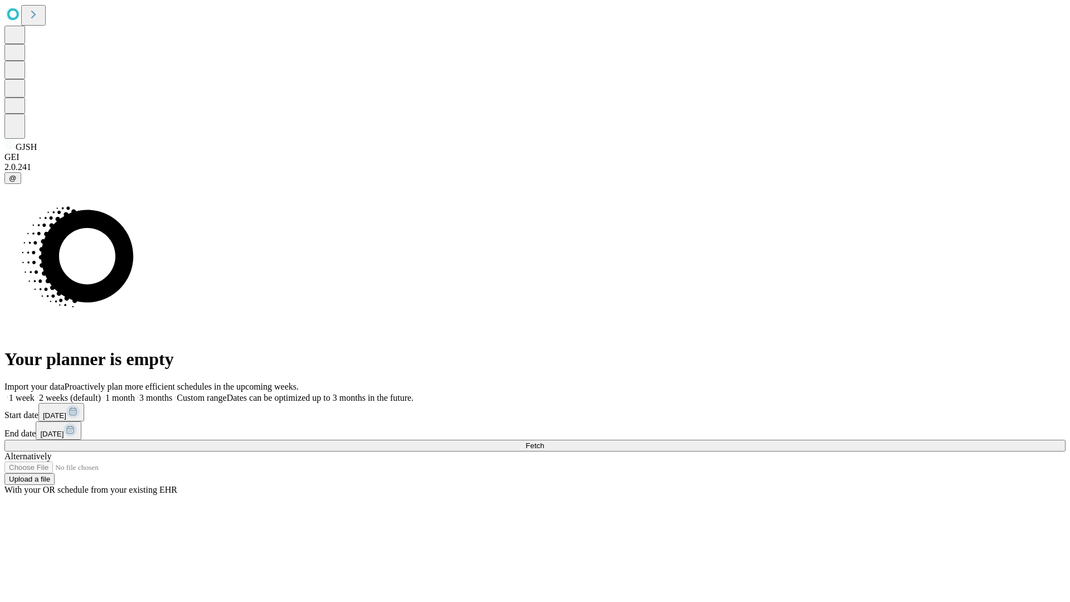 The width and height of the screenshot is (1070, 602). What do you see at coordinates (91, 489) in the screenshot?
I see `span: With your OR schedule from your existing EHR` at bounding box center [91, 489].